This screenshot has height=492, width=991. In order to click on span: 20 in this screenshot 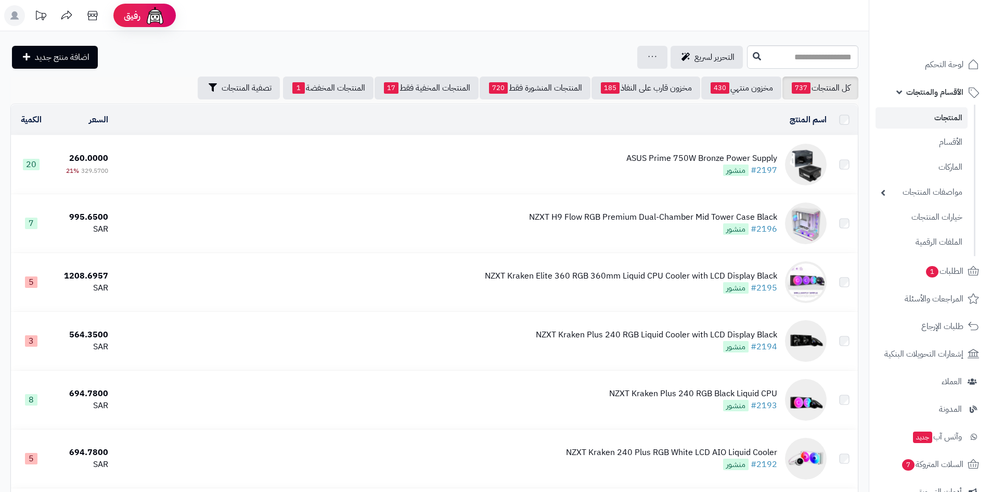, I will do `click(31, 164)`.